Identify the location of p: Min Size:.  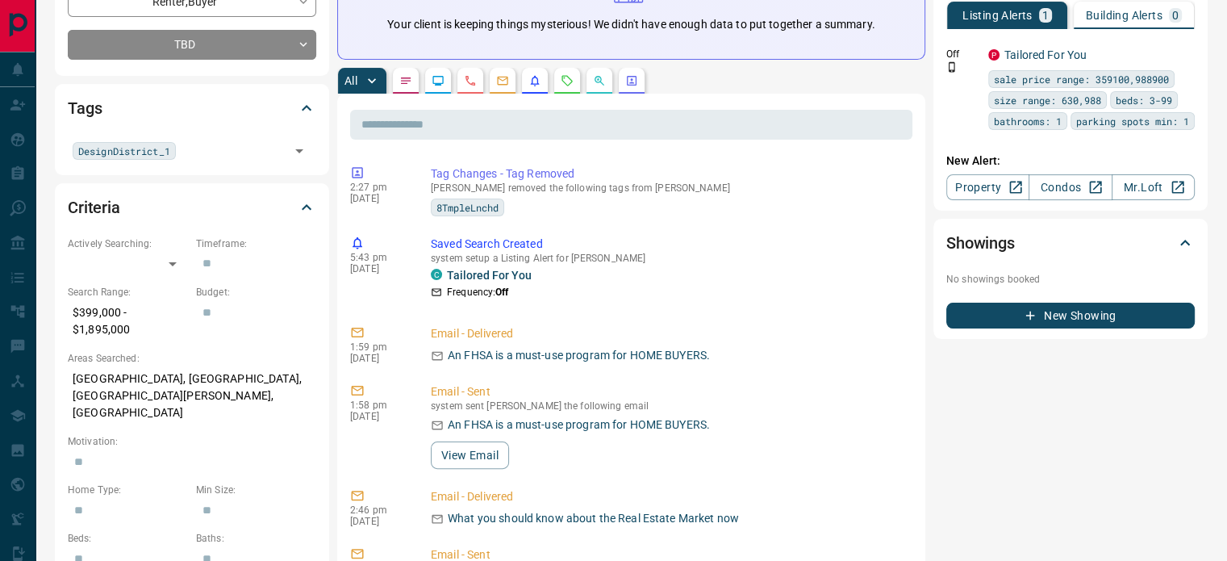
(256, 490).